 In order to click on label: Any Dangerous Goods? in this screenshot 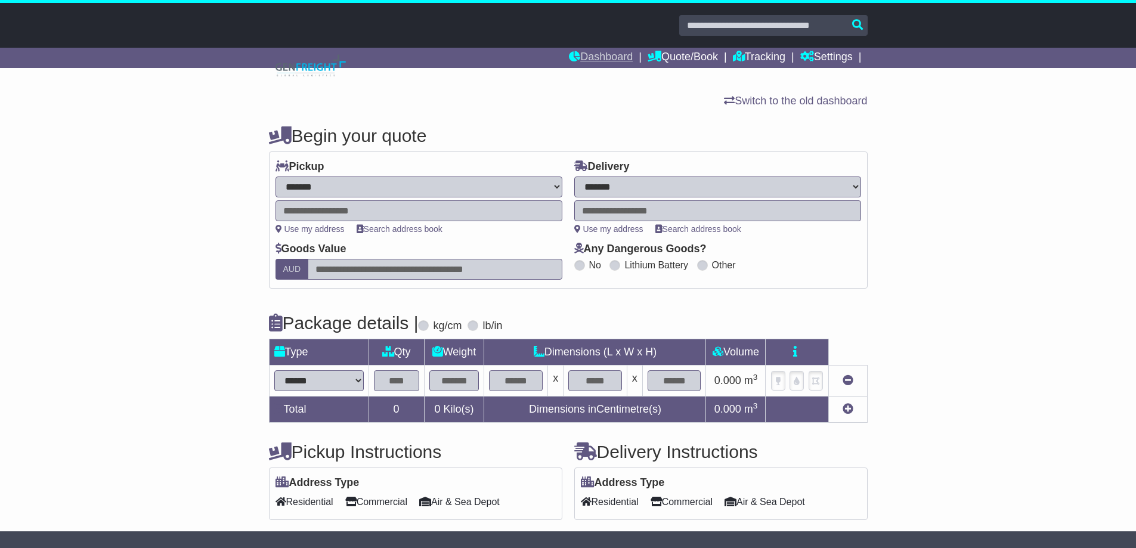, I will do `click(640, 249)`.